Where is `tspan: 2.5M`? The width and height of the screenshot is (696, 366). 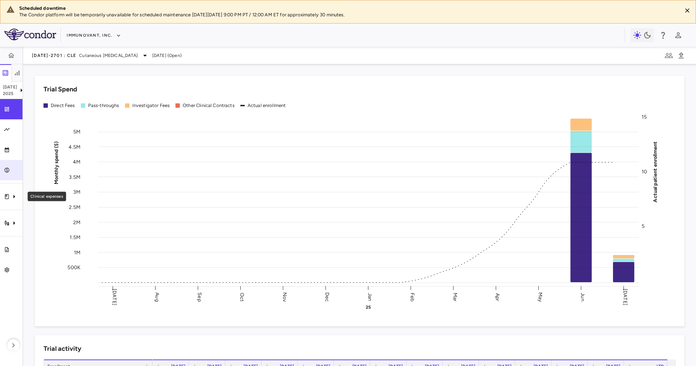 tspan: 2.5M is located at coordinates (75, 207).